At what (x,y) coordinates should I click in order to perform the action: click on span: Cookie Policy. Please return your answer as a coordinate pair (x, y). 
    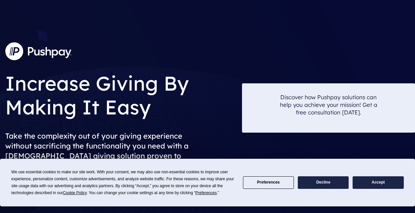
    Looking at the image, I should click on (75, 193).